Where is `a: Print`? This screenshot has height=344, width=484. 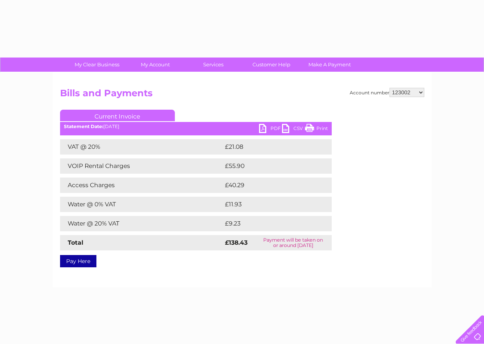
a: Print is located at coordinates (317, 129).